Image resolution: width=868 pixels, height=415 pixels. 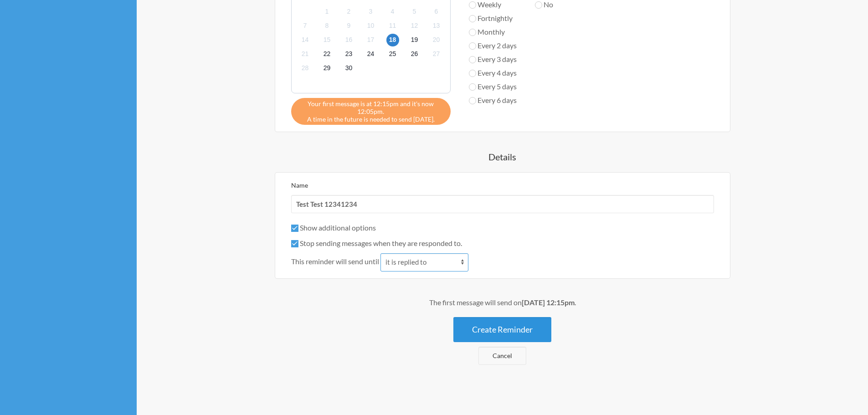 I want to click on input: Every 4 days, so click(x=472, y=73).